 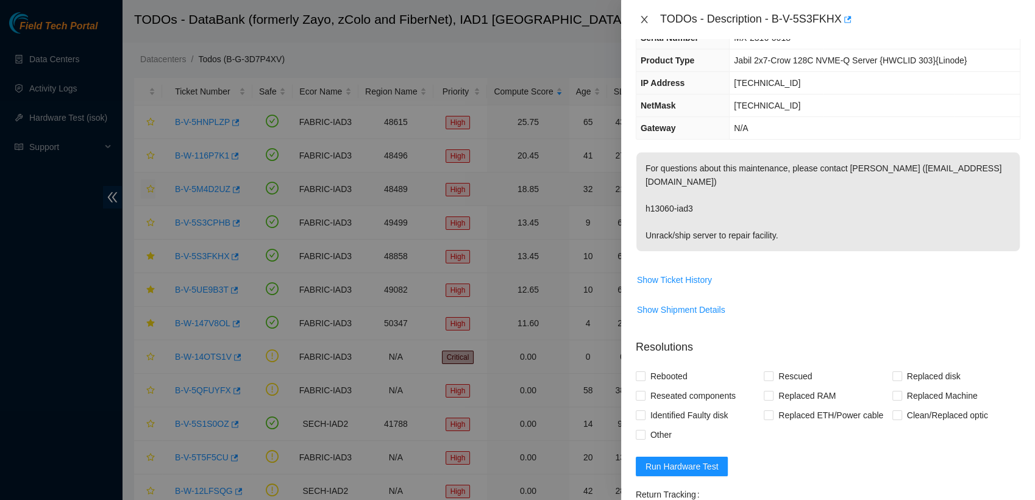 I want to click on span: Show Shipment Details, so click(x=681, y=310).